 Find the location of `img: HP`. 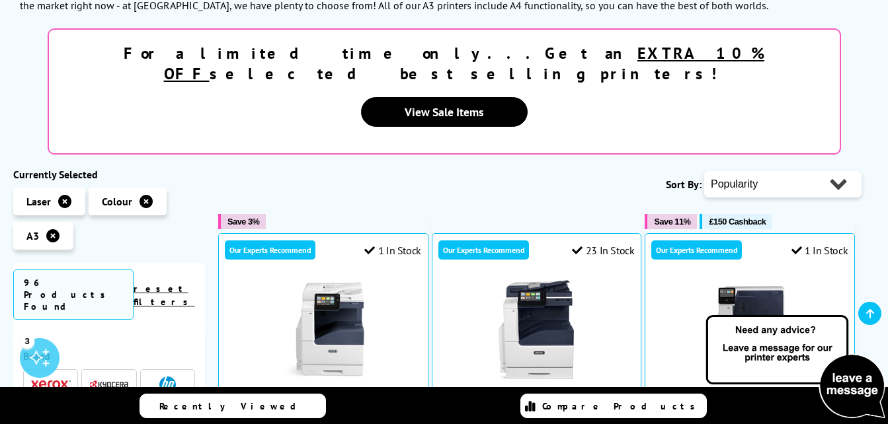

img: HP is located at coordinates (167, 385).